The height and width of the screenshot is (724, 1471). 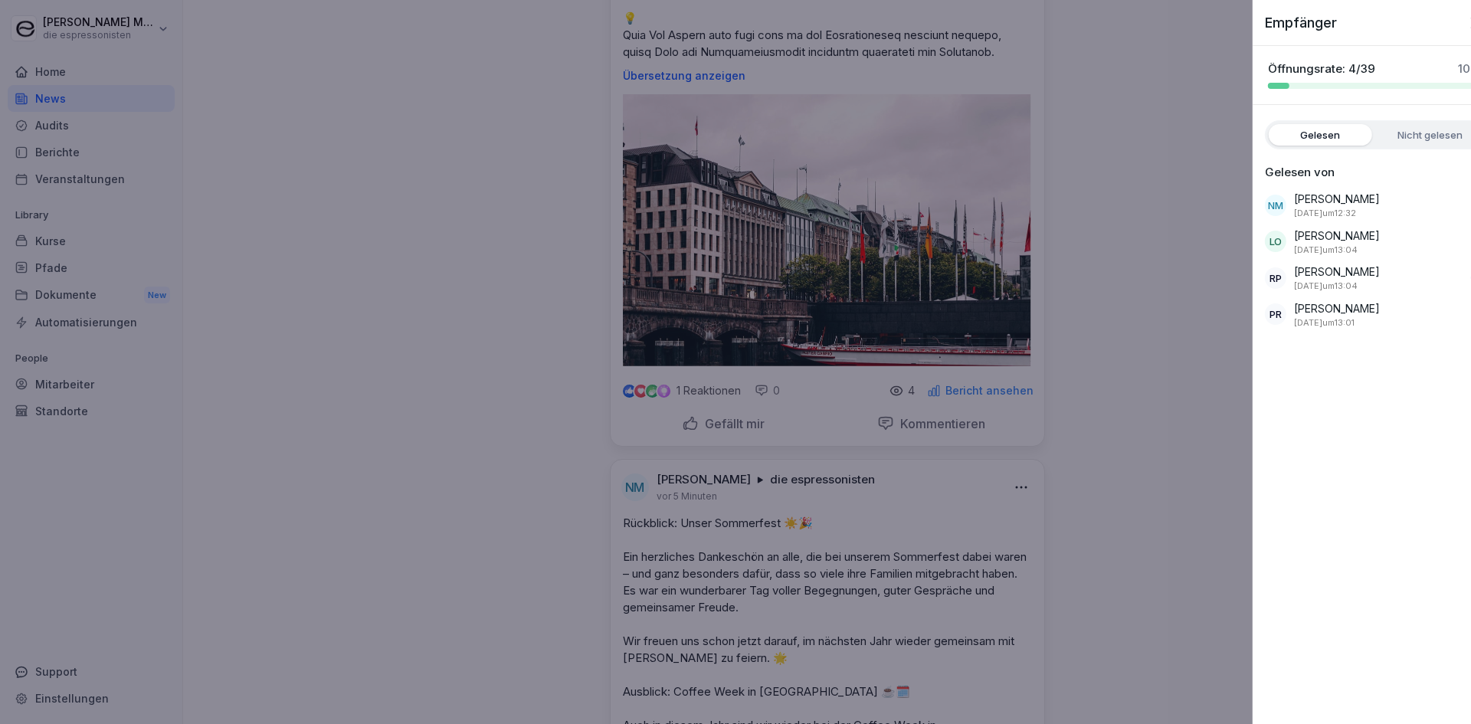 I want to click on p: Öffnungsrate: 4/39, so click(x=1322, y=69).